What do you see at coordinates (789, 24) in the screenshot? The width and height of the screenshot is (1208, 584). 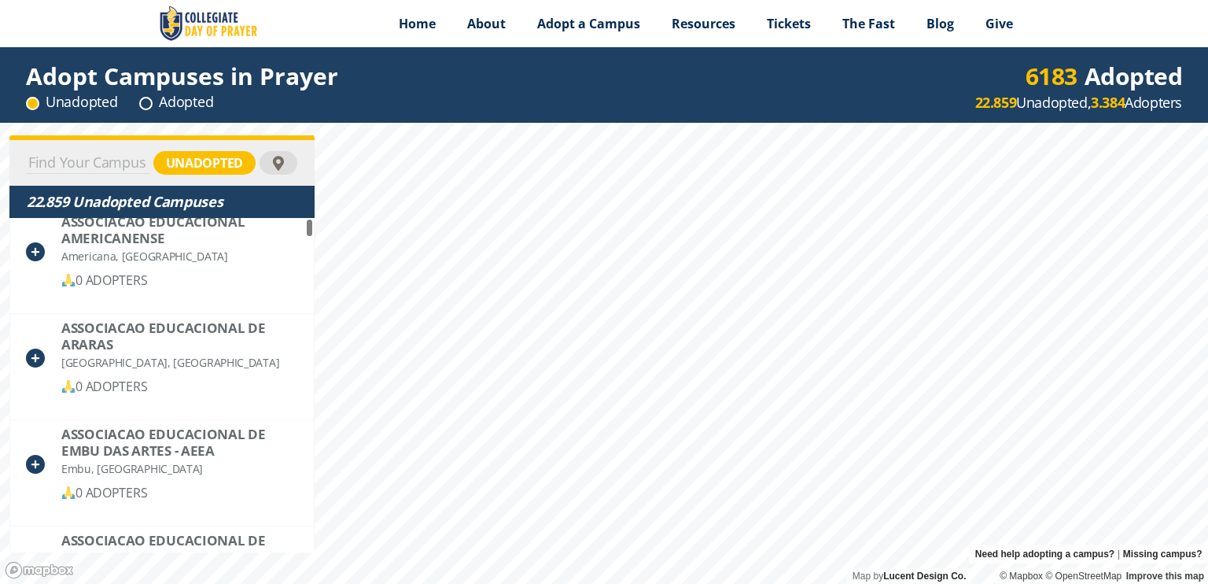 I see `a: Tickets` at bounding box center [789, 24].